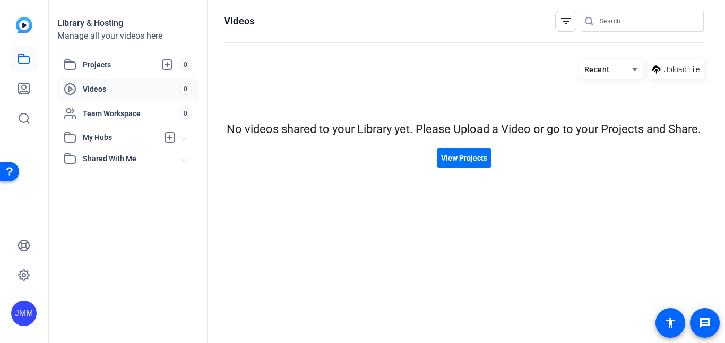 The image size is (725, 343). Describe the element at coordinates (681, 69) in the screenshot. I see `span: Upload File` at that location.